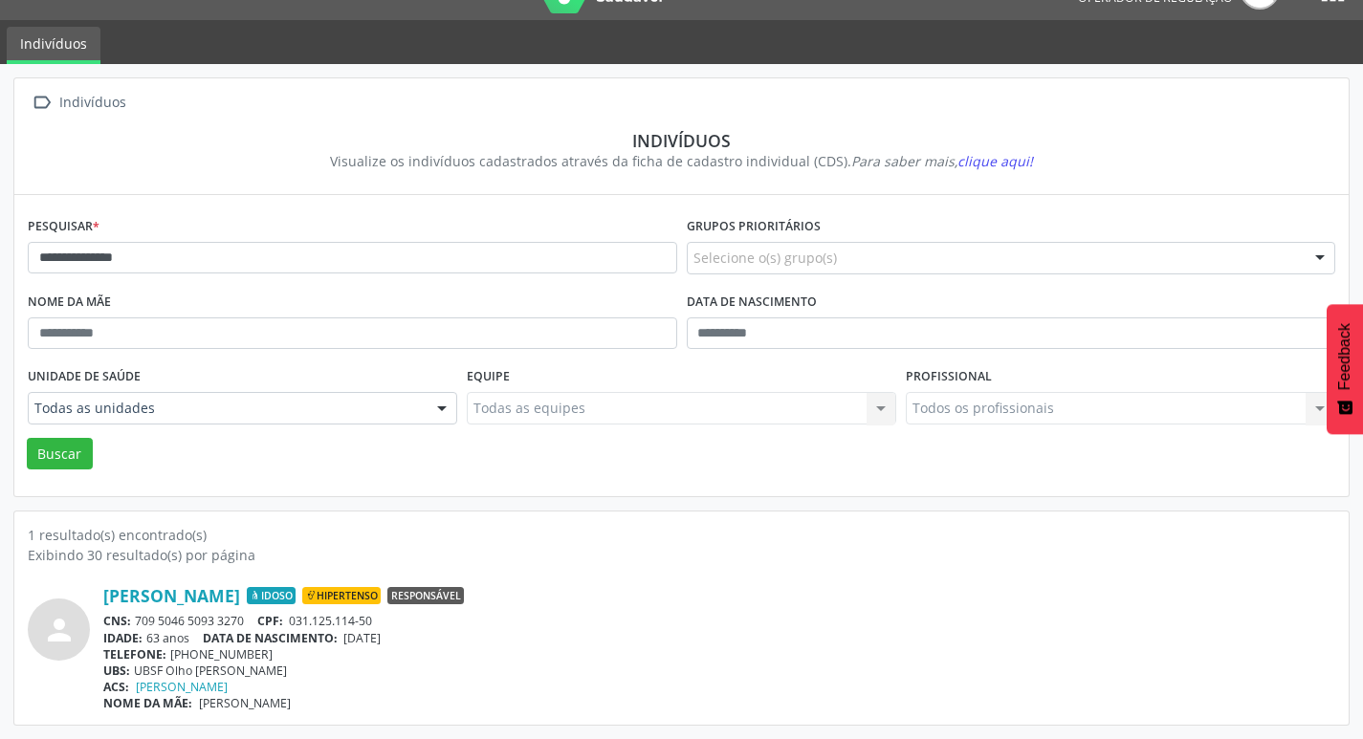 This screenshot has height=739, width=1363. What do you see at coordinates (270, 621) in the screenshot?
I see `span: CPF:` at bounding box center [270, 621].